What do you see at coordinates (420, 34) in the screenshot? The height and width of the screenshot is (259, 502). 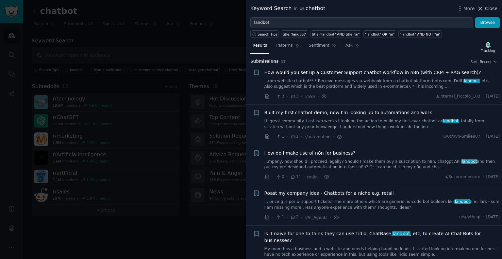 I see `a: "landbot" AND NOT "ai"` at bounding box center [420, 34].